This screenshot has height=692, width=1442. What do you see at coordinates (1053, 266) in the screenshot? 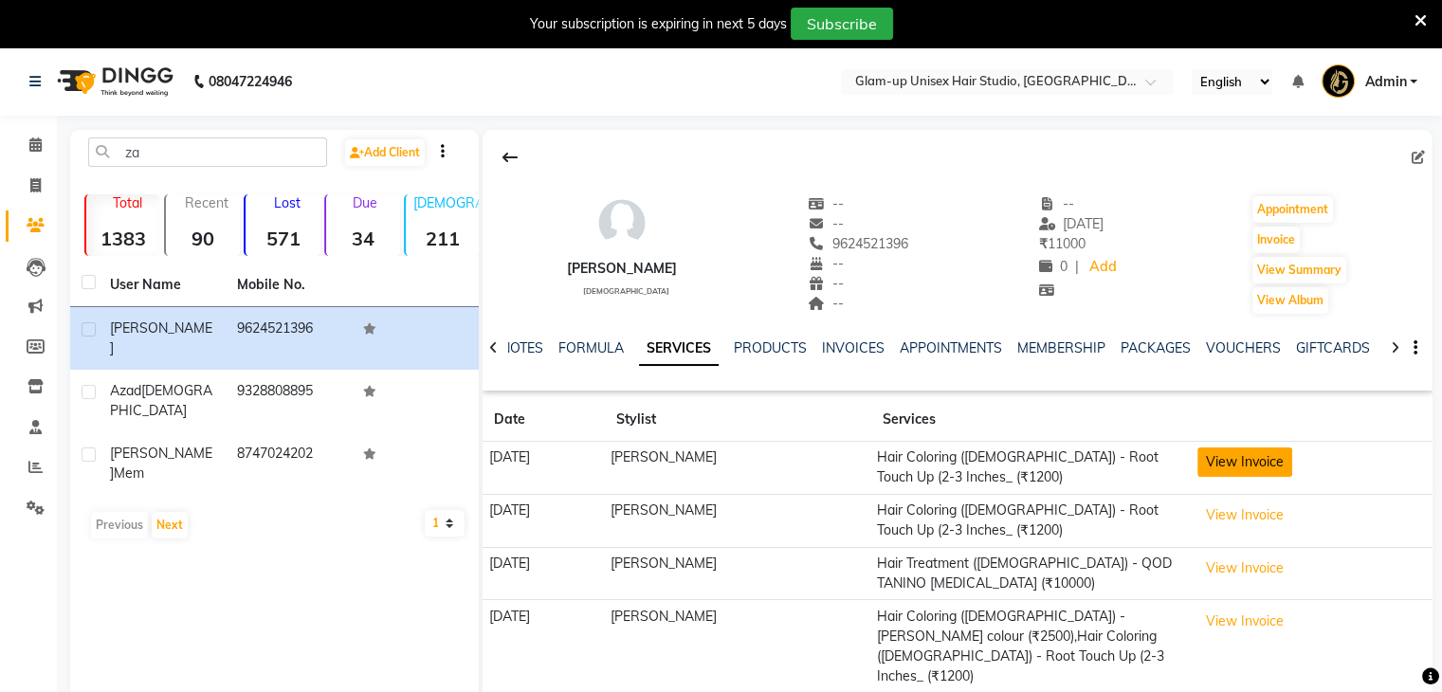
I see `span: 0` at bounding box center [1053, 266].